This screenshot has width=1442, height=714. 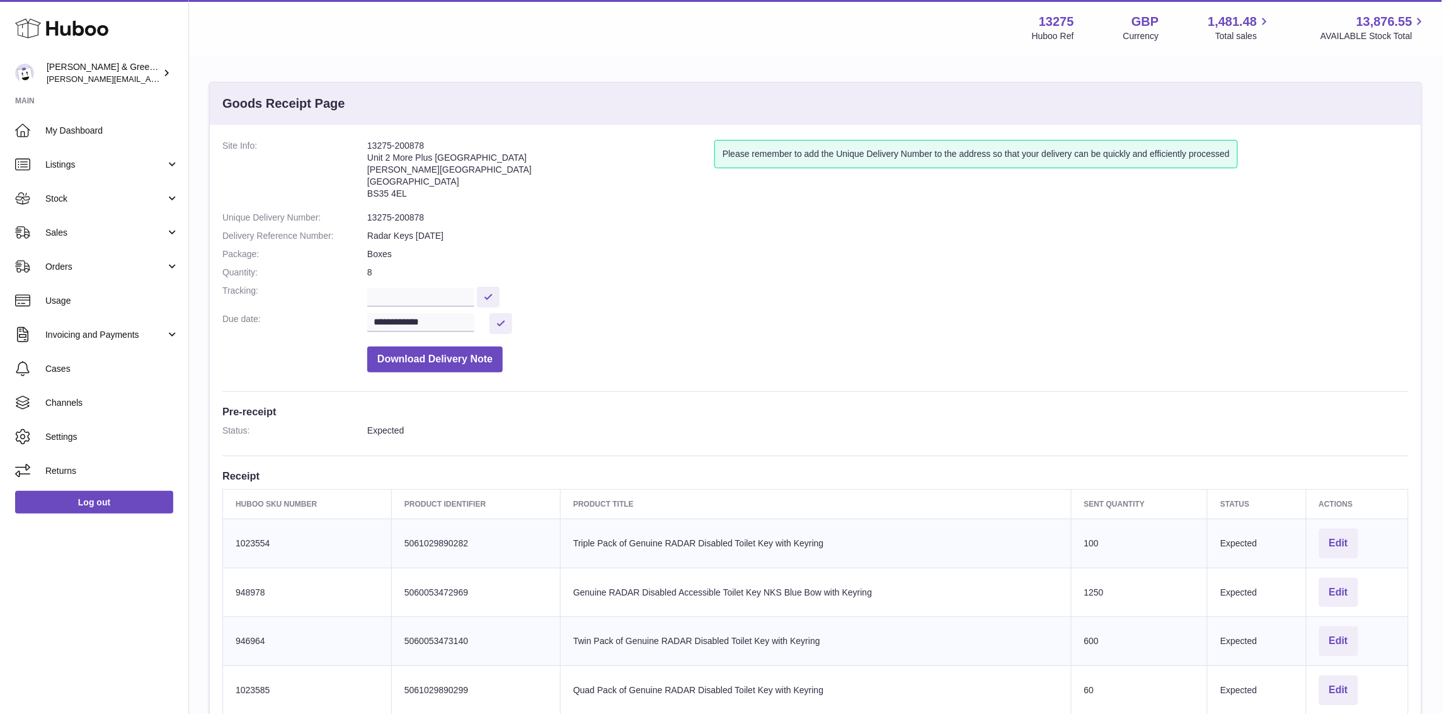 I want to click on dt: Delivery Reference Number:, so click(x=295, y=236).